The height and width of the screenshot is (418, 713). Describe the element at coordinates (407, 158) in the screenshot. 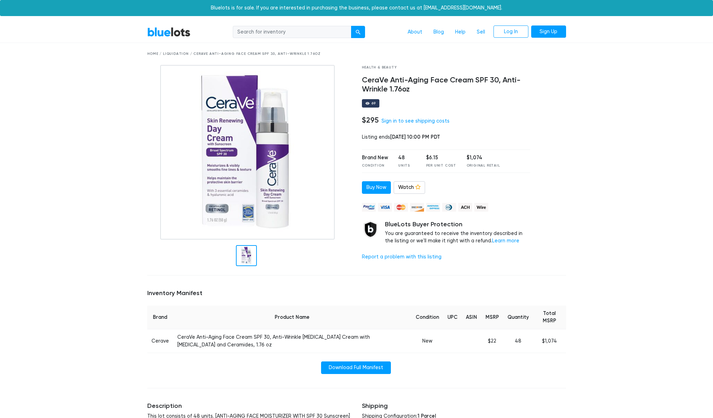

I see `div: 48` at that location.